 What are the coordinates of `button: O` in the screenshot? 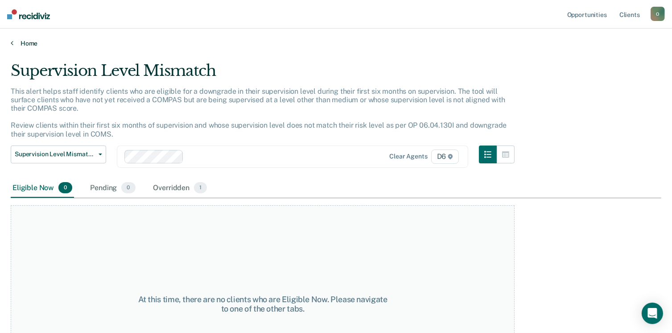 It's located at (658, 14).